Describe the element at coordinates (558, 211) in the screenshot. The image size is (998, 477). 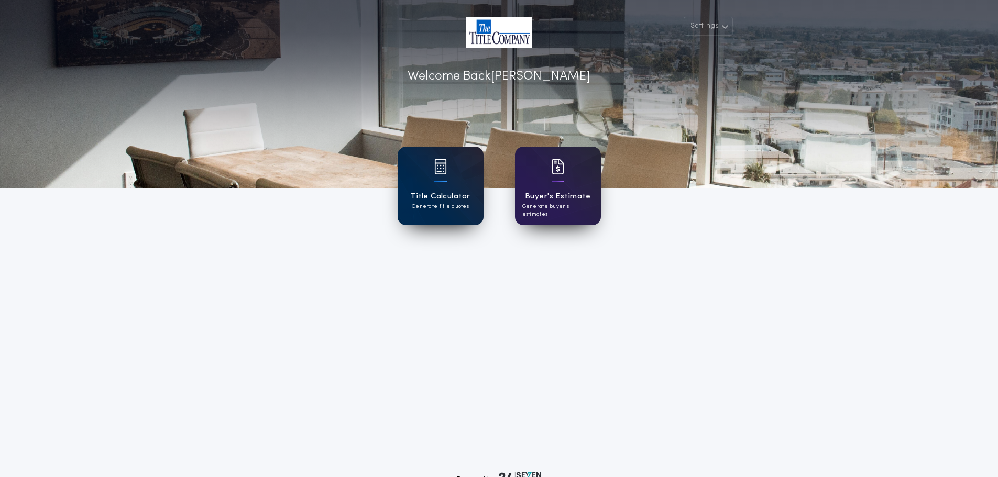
I see `p: Generate buyer's estimates` at that location.